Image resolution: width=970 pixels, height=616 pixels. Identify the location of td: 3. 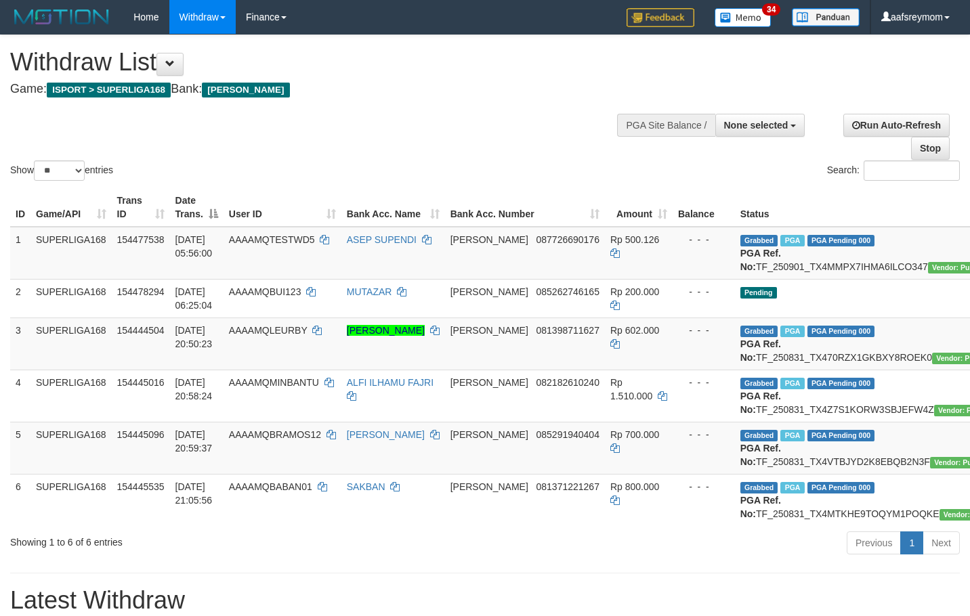
(20, 343).